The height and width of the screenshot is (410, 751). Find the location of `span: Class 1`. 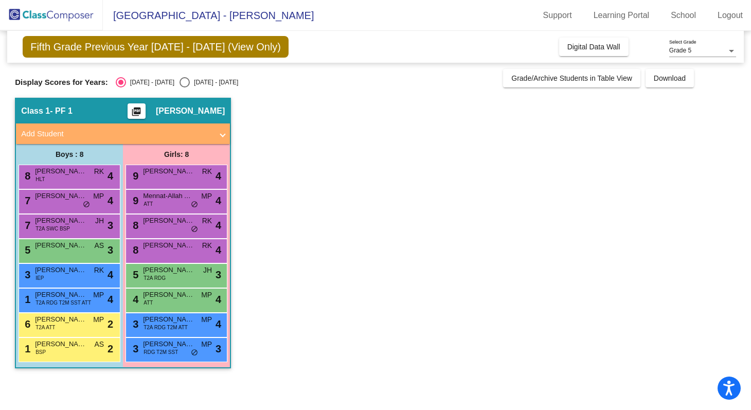

span: Class 1 is located at coordinates (35, 111).